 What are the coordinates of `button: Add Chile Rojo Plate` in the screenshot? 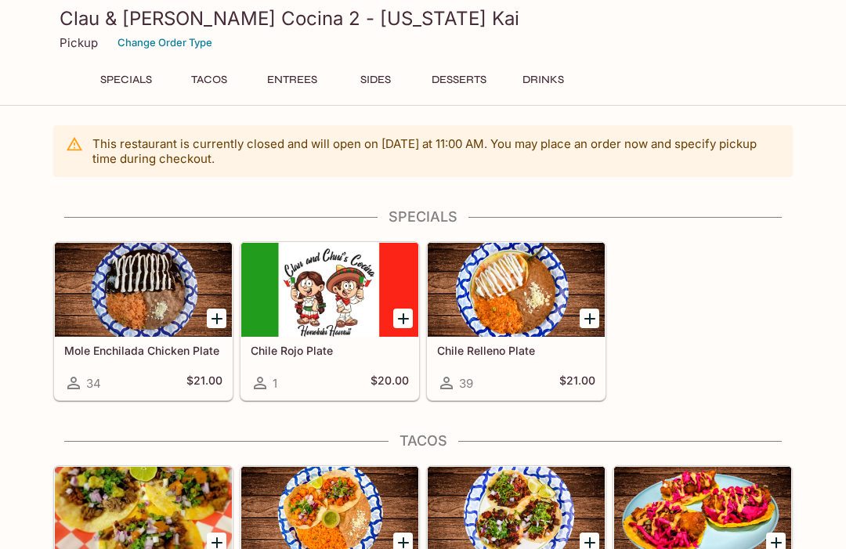 It's located at (403, 318).